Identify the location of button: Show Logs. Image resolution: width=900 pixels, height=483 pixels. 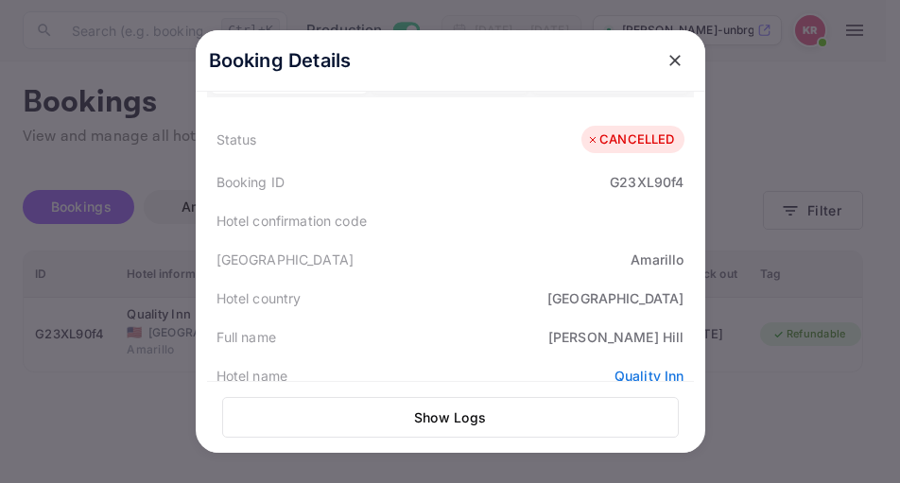
(450, 417).